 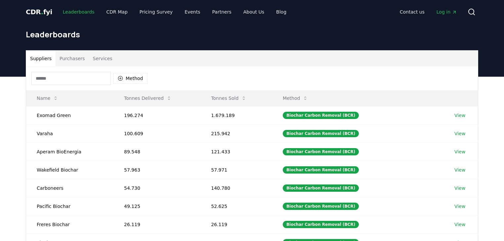 I want to click on td: 1.679.189, so click(x=236, y=115).